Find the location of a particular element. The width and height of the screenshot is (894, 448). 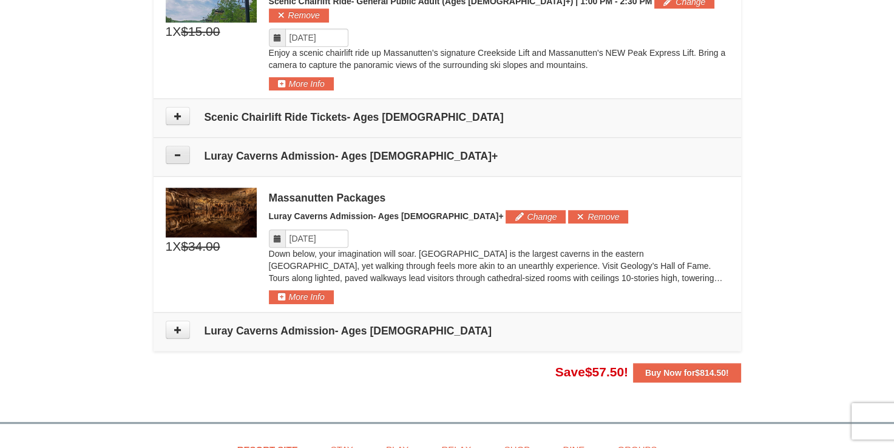

span: $57.50 is located at coordinates (604, 371).